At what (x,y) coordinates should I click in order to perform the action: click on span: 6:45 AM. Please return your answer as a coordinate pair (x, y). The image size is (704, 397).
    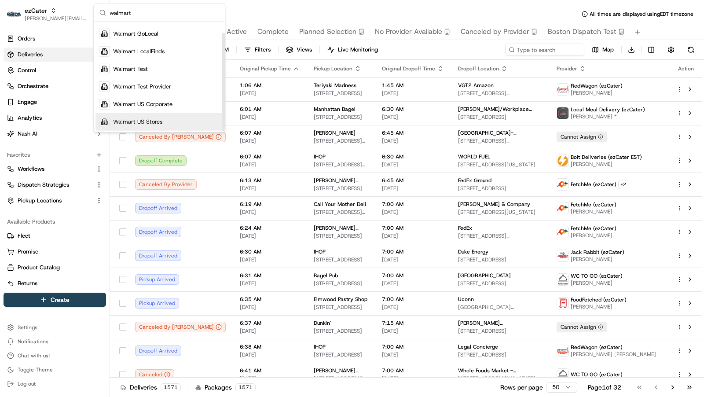
    Looking at the image, I should click on (413, 180).